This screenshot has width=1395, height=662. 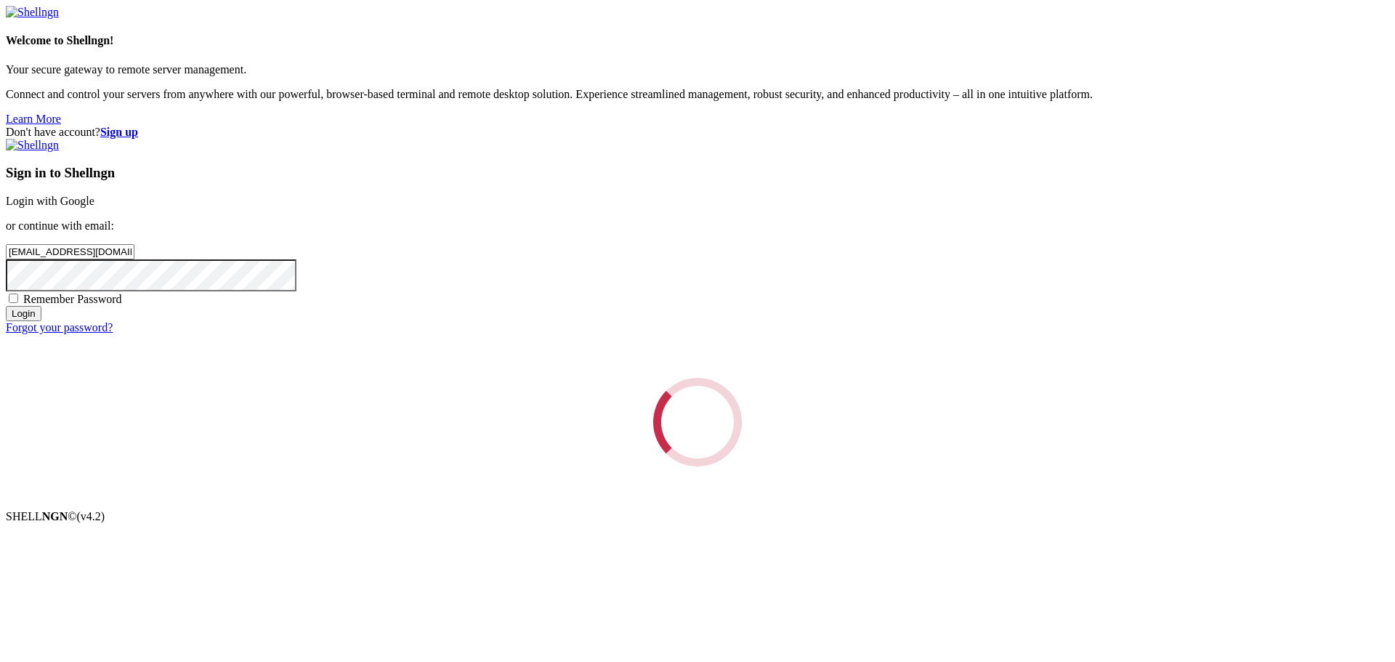 I want to click on a: Login with Google, so click(x=50, y=201).